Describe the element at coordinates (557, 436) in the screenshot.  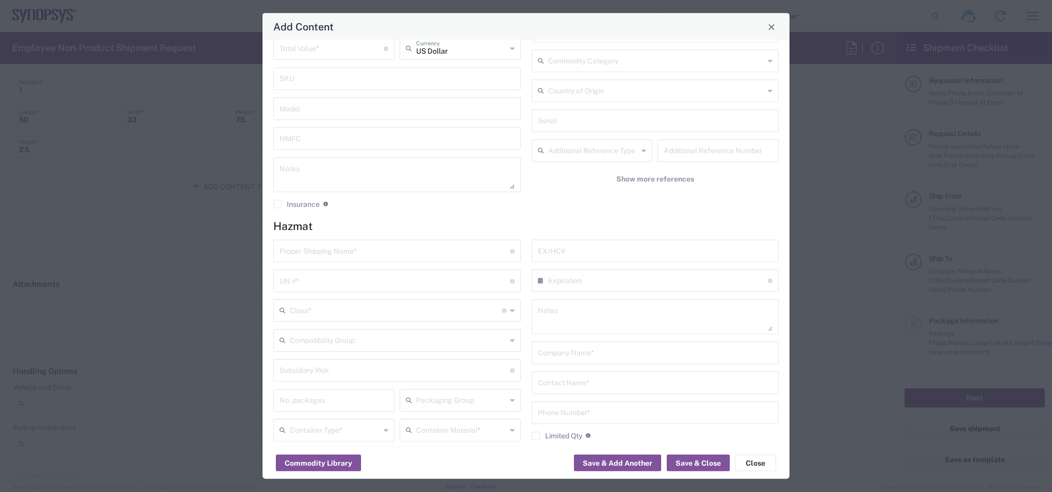
I see `label: Limited Qty` at that location.